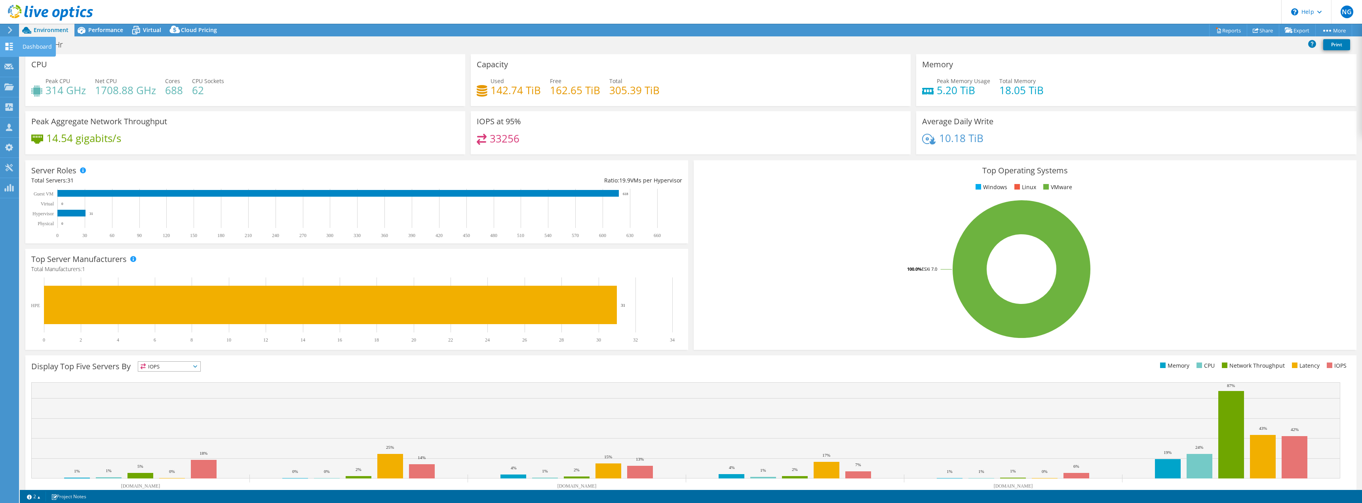 This screenshot has height=503, width=1362. What do you see at coordinates (44, 194) in the screenshot?
I see `text: Guest VM` at bounding box center [44, 194].